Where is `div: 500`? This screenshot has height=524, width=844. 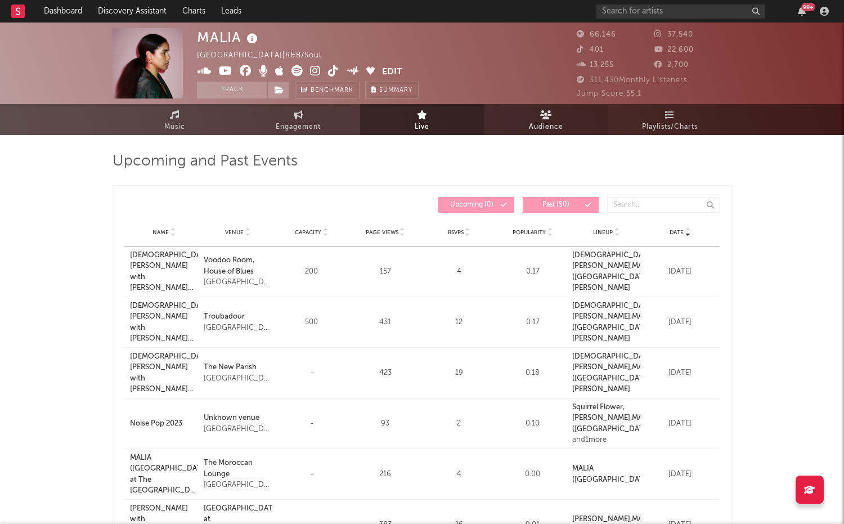 div: 500 is located at coordinates (311, 322).